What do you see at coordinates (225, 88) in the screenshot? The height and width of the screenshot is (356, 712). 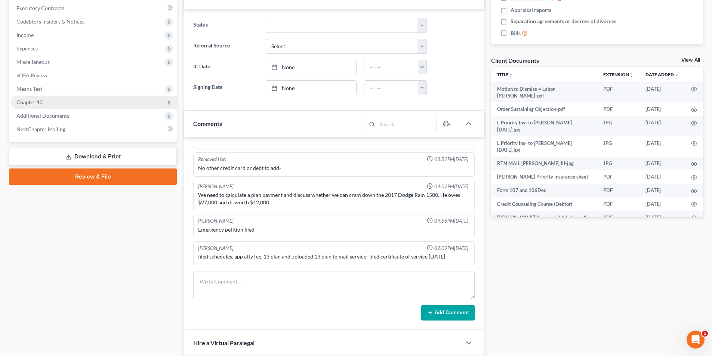 I see `label: Signing Date` at bounding box center [225, 88].